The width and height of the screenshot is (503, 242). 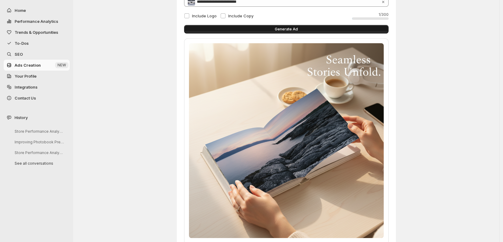 I want to click on span: Trends & Opportunities, so click(x=36, y=32).